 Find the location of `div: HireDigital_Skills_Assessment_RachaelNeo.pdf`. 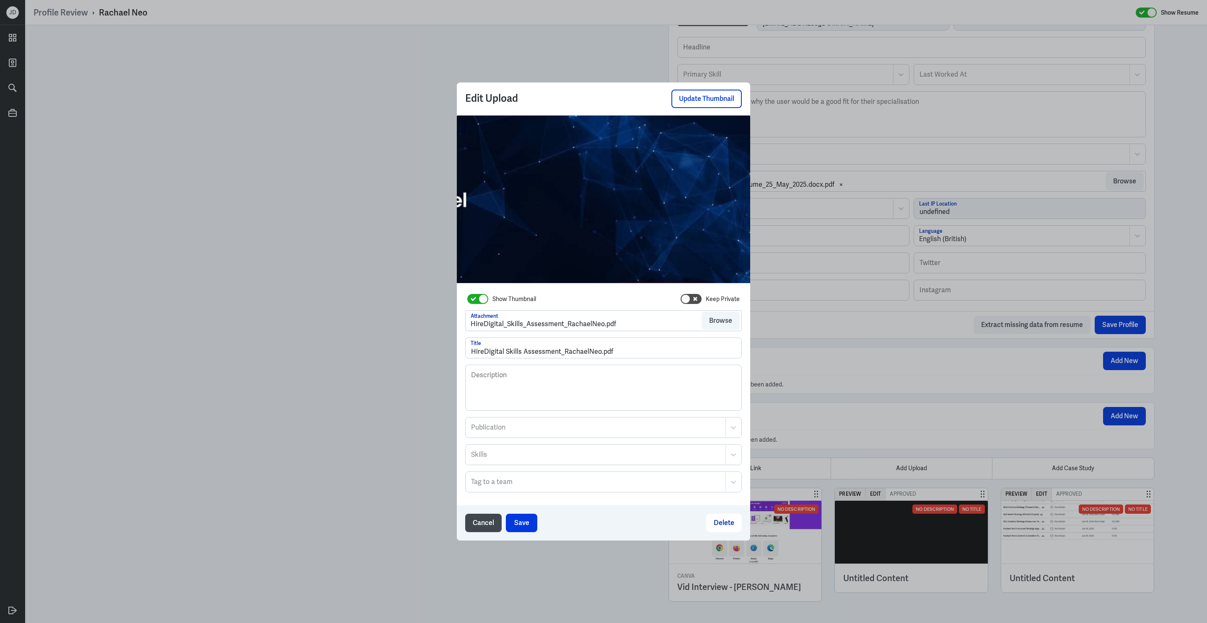

div: HireDigital_Skills_Assessment_RachaelNeo.pdf is located at coordinates (543, 324).